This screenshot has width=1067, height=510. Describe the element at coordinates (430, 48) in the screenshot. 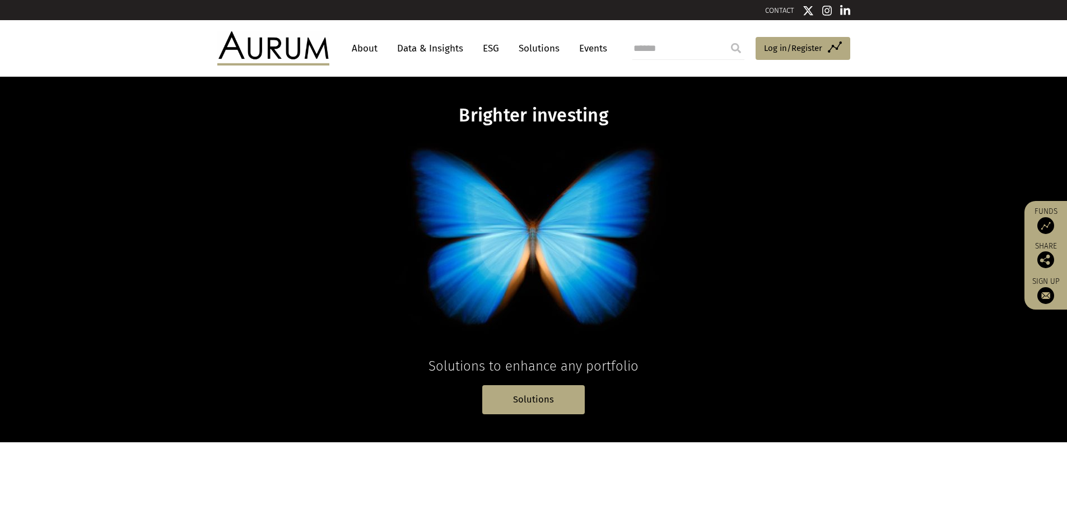

I see `a: Data & Insights` at that location.